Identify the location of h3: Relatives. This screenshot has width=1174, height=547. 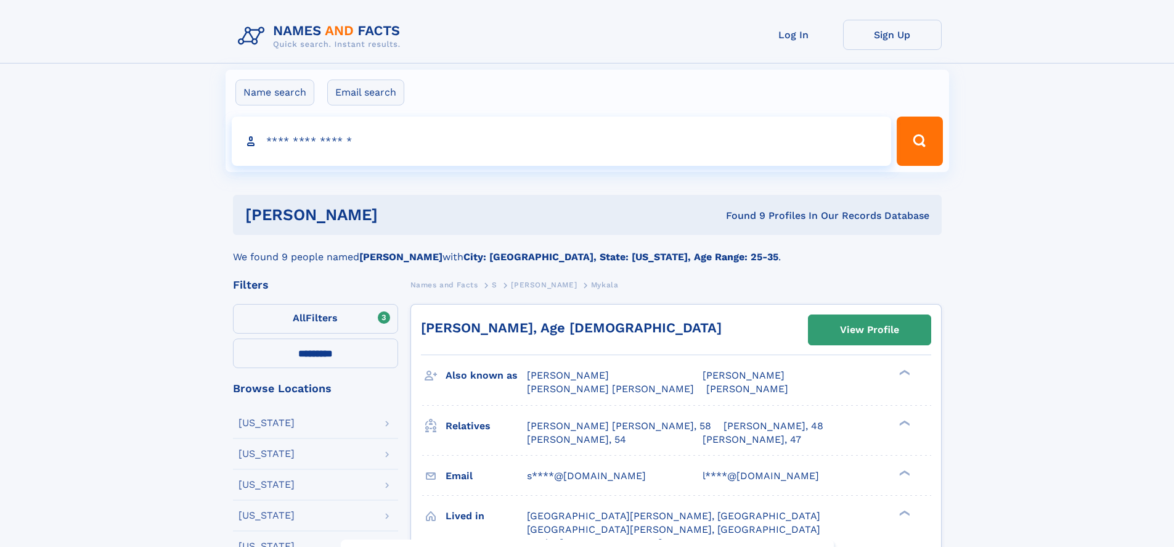
(486, 426).